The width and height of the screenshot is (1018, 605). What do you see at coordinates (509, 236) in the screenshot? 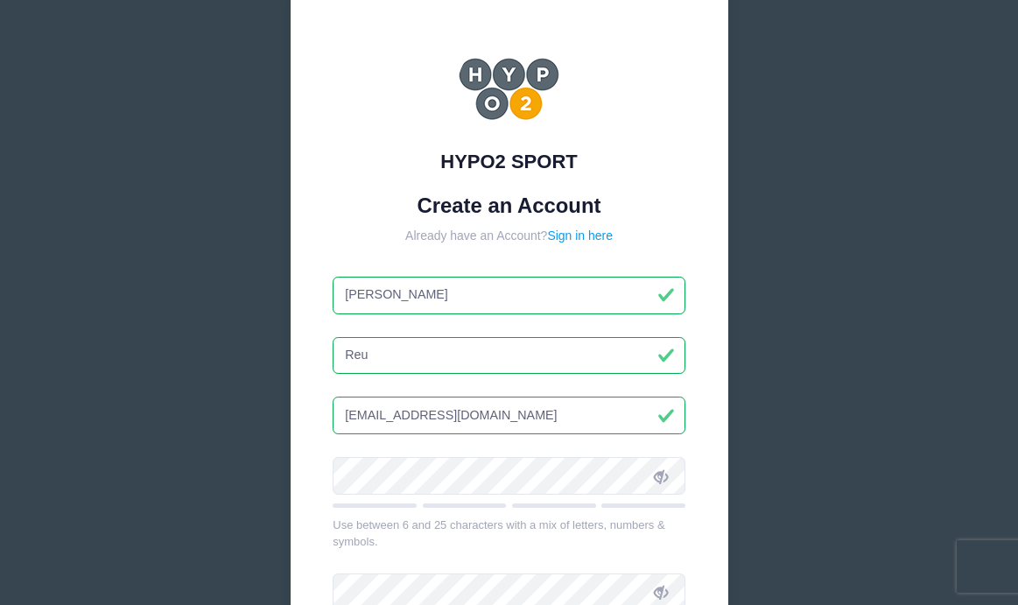
I see `div: Already have an Account?` at bounding box center [509, 236].